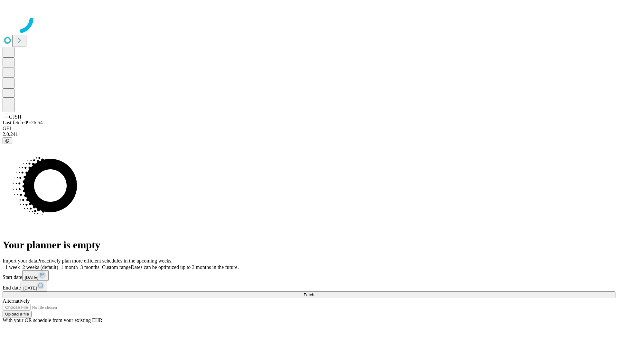  Describe the element at coordinates (90, 267) in the screenshot. I see `span: 3 months` at that location.